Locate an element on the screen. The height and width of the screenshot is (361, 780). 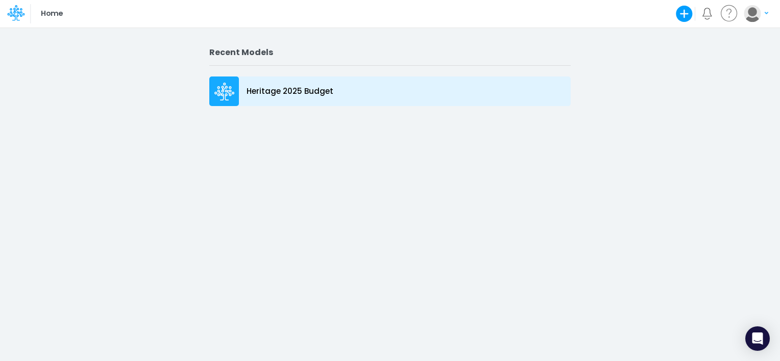
a: Notifications is located at coordinates (707, 13).